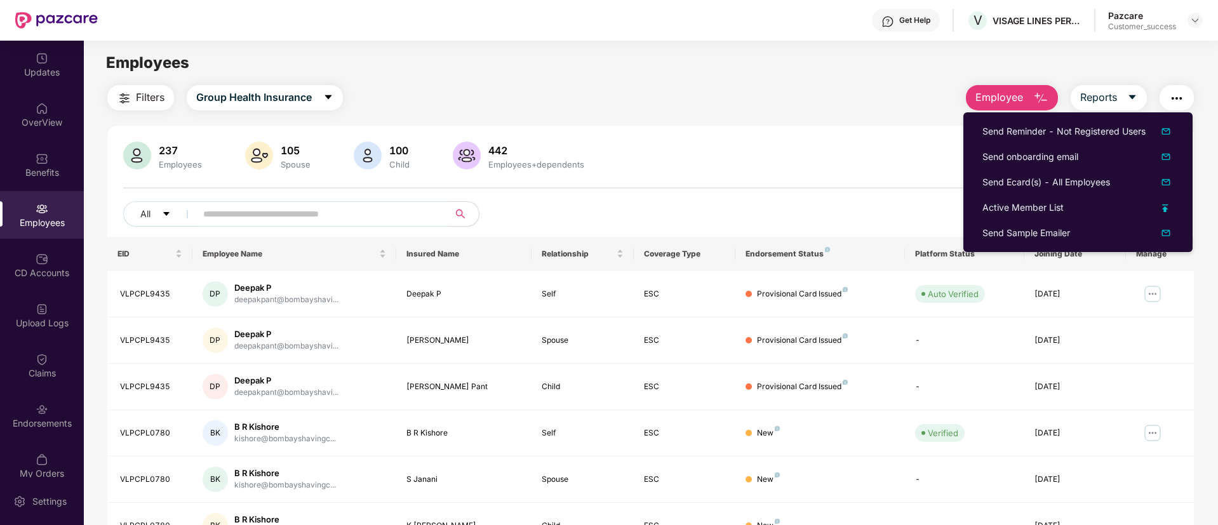  I want to click on span: All, so click(145, 214).